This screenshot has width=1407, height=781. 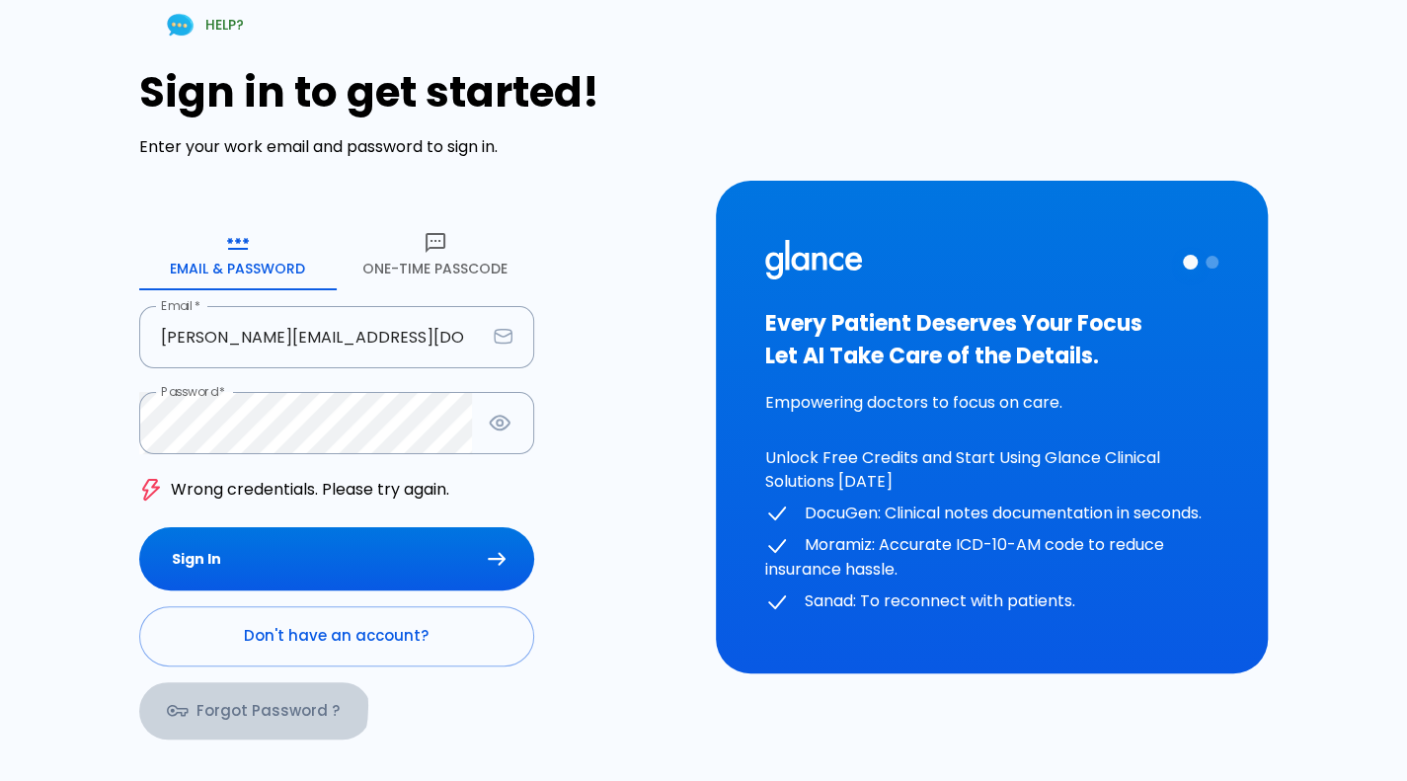 What do you see at coordinates (255, 711) in the screenshot?
I see `a: Forgot Password ?` at bounding box center [255, 711].